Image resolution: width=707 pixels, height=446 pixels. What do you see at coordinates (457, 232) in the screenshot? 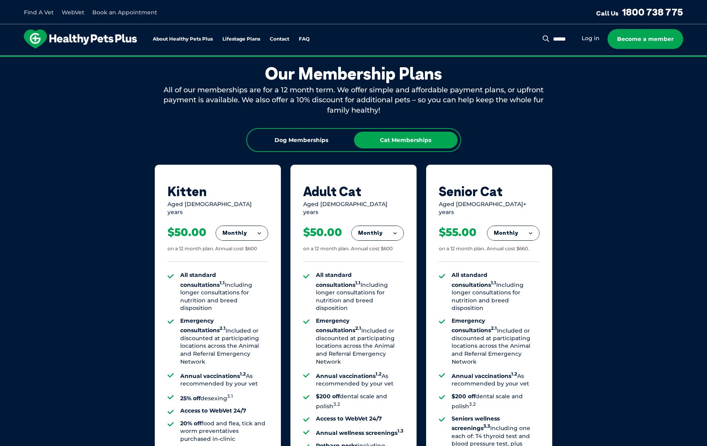
I see `div: $55.00` at bounding box center [457, 232].